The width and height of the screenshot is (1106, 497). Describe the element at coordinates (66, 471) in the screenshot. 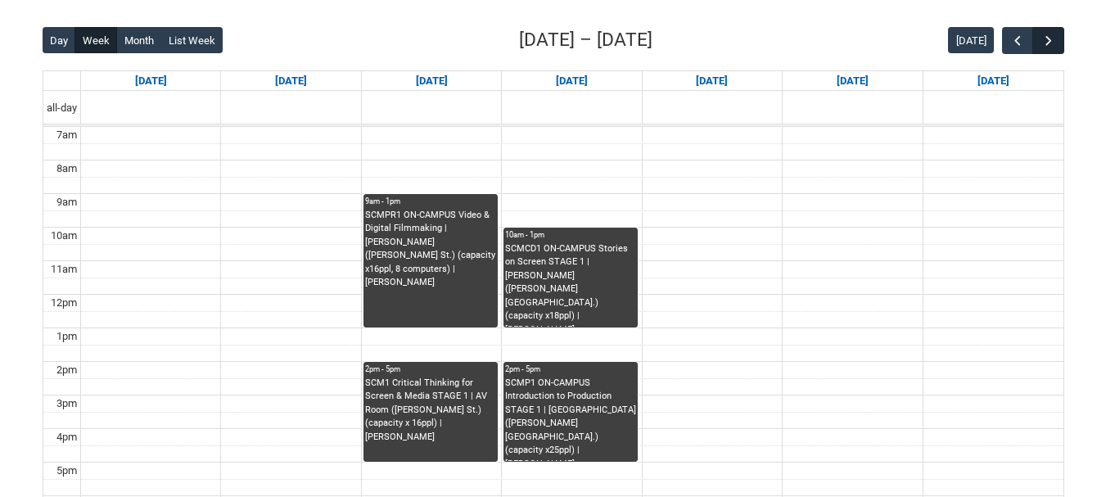

I see `div: 5pm` at that location.